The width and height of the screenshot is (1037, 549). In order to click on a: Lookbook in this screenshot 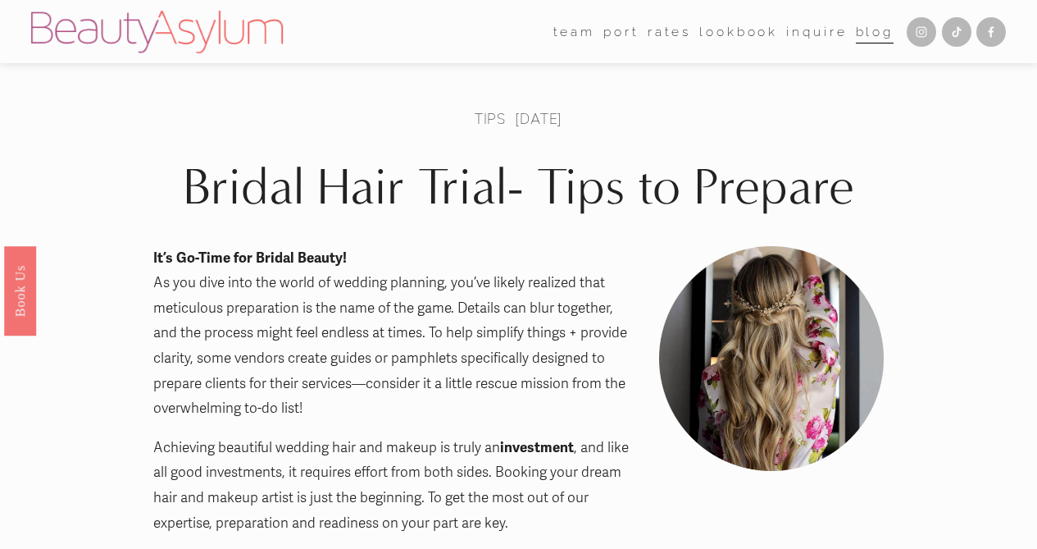, I will do `click(739, 31)`.